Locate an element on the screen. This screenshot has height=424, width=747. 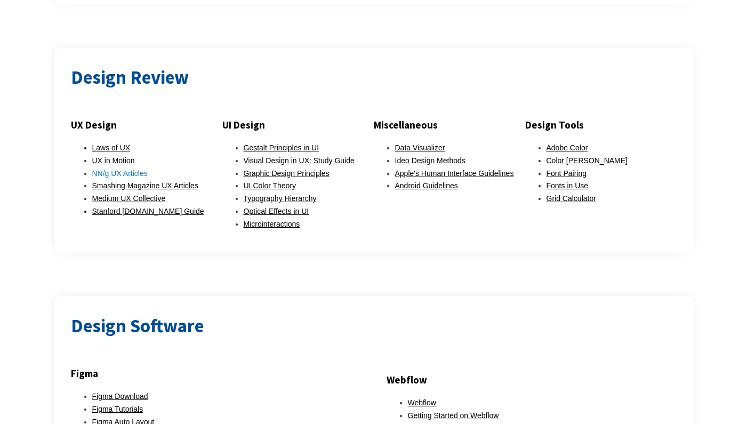
a: Font Pairing is located at coordinates (566, 173).